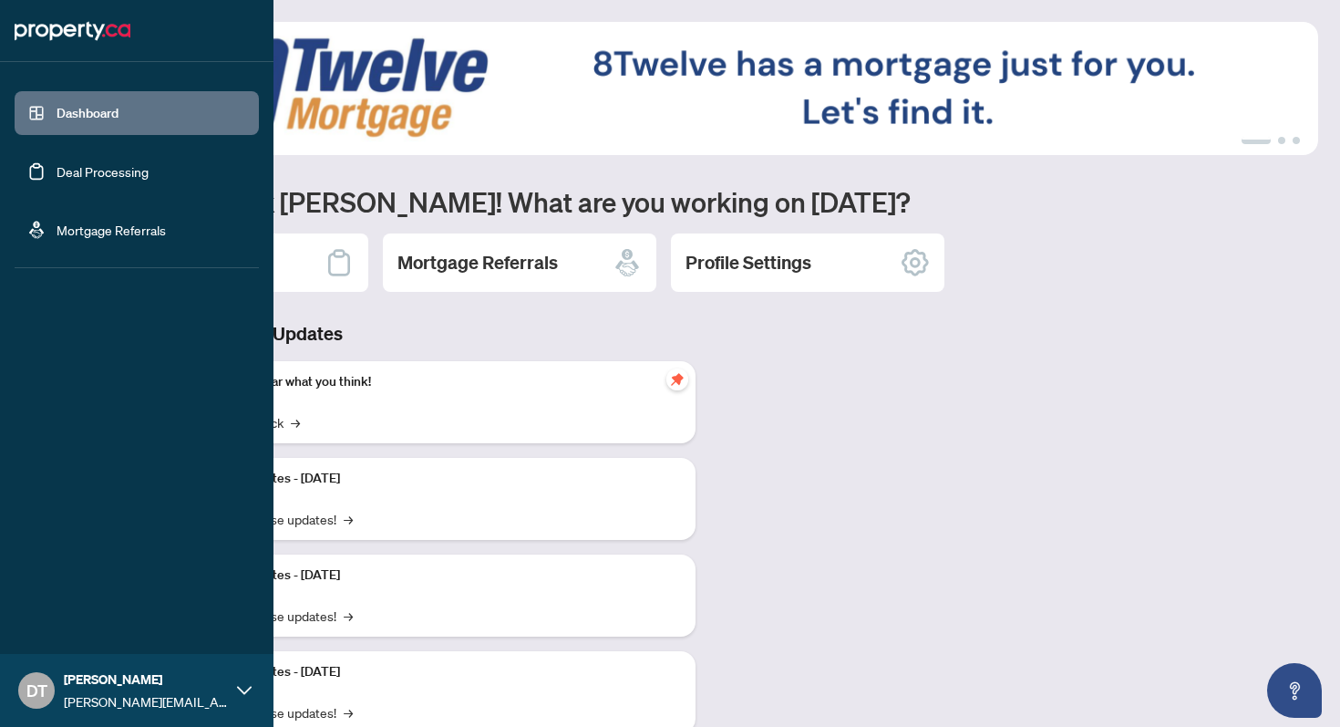  Describe the element at coordinates (706, 88) in the screenshot. I see `img: Slide 0` at that location.